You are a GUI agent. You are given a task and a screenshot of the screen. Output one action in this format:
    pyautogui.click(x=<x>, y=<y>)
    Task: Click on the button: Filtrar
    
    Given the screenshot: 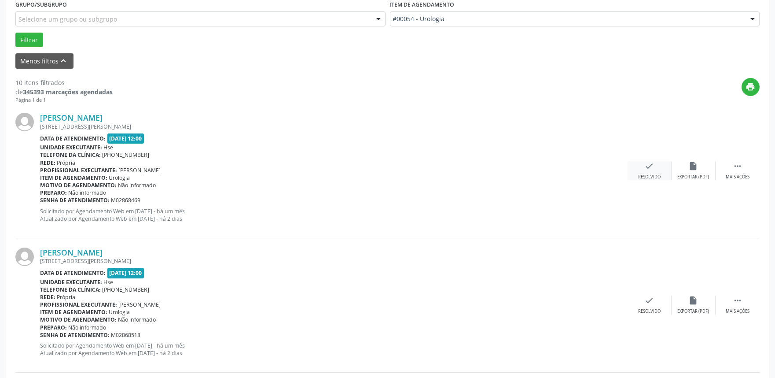 What is the action you would take?
    pyautogui.click(x=29, y=40)
    